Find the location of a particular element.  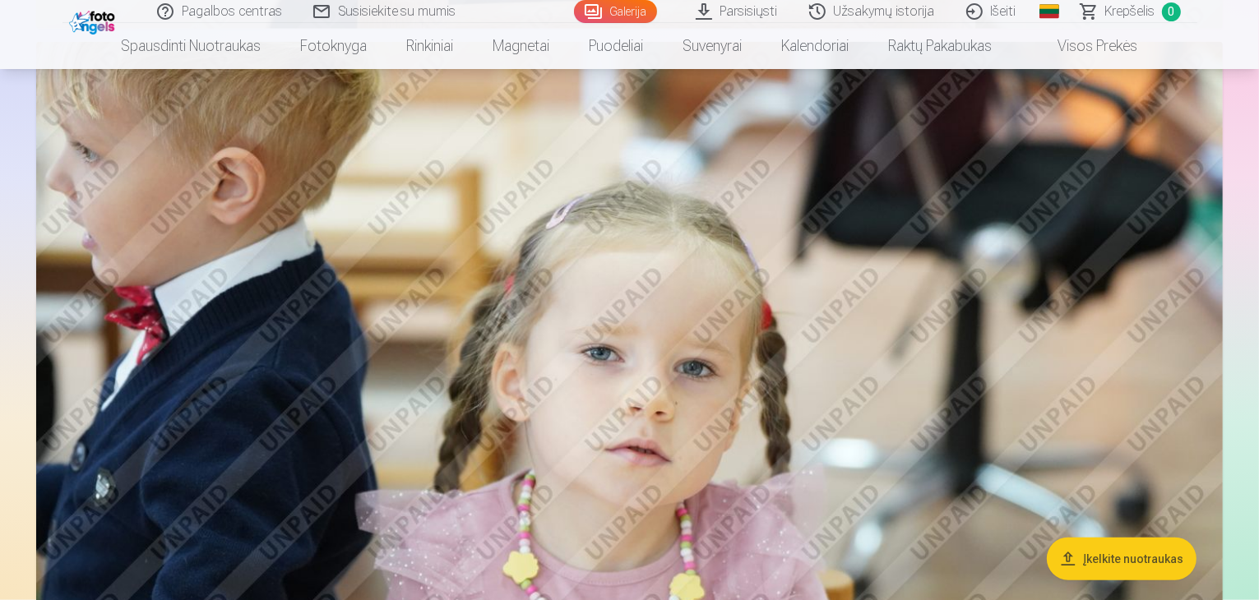

a: Suvenyrai is located at coordinates (713, 46).